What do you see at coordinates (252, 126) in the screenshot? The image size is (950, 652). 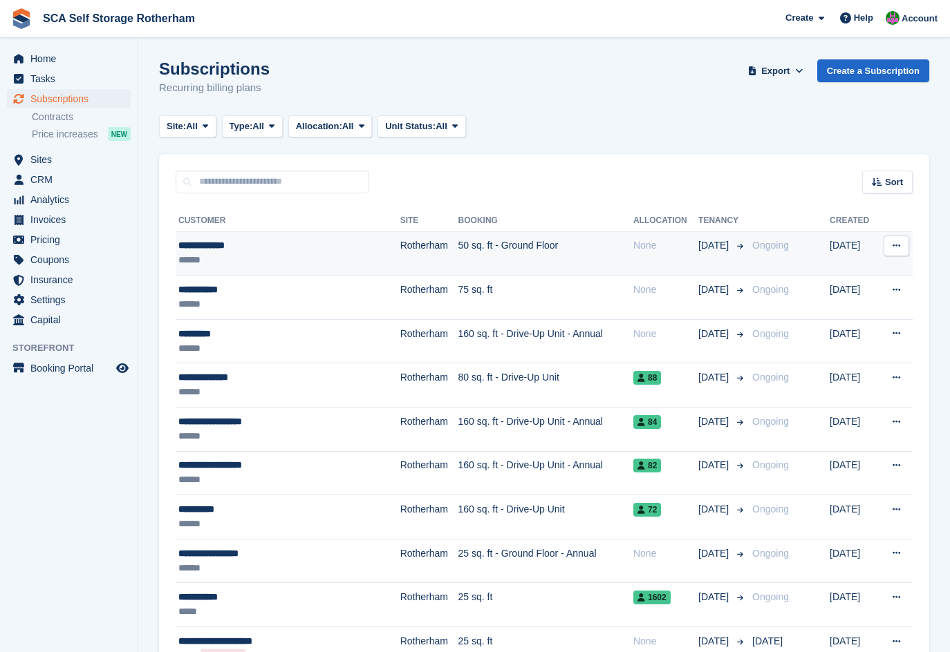 I see `button: Type: All` at bounding box center [252, 126].